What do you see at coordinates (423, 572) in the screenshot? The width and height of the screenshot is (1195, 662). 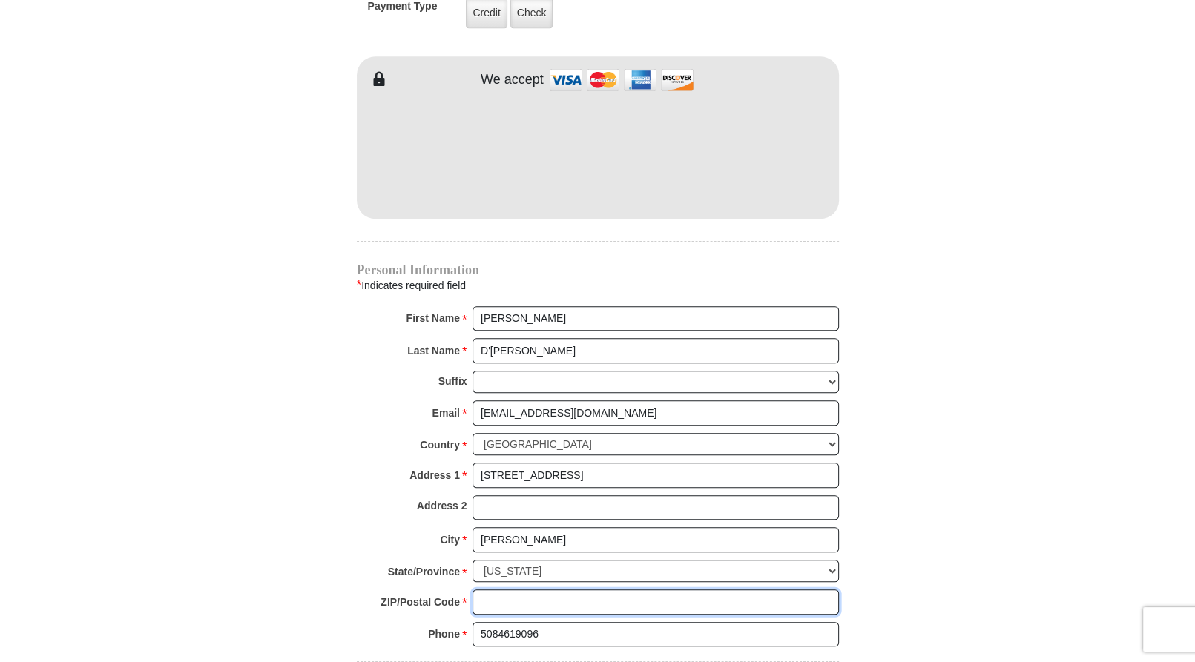 I see `strong: State/Province` at bounding box center [423, 572].